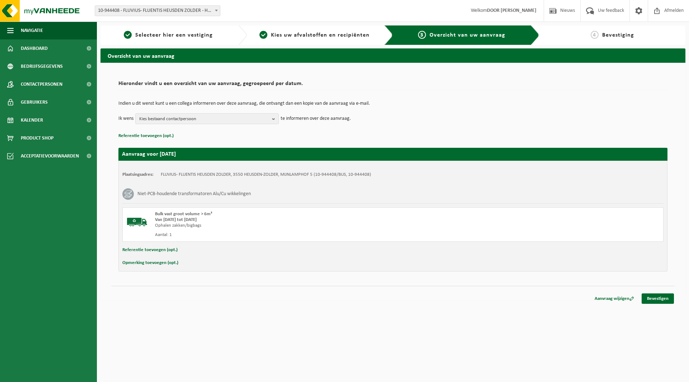  Describe the element at coordinates (138, 174) in the screenshot. I see `strong: Plaatsingsadres:` at that location.